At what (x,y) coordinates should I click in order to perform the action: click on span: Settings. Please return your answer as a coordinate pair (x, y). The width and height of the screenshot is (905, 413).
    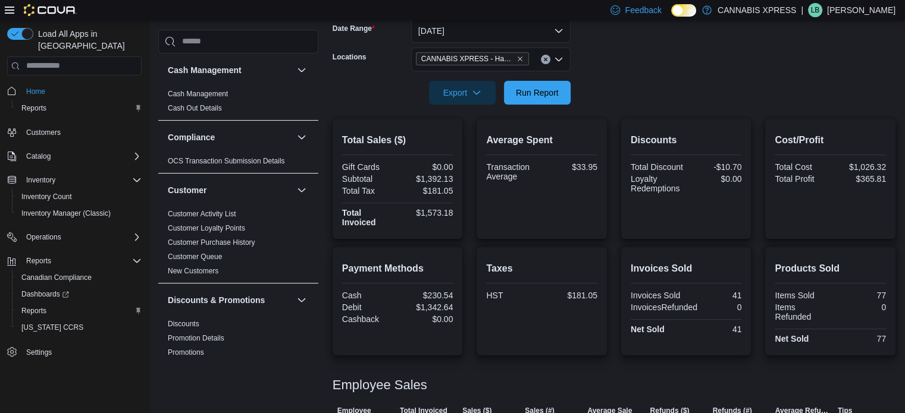
    Looking at the image, I should click on (39, 353).